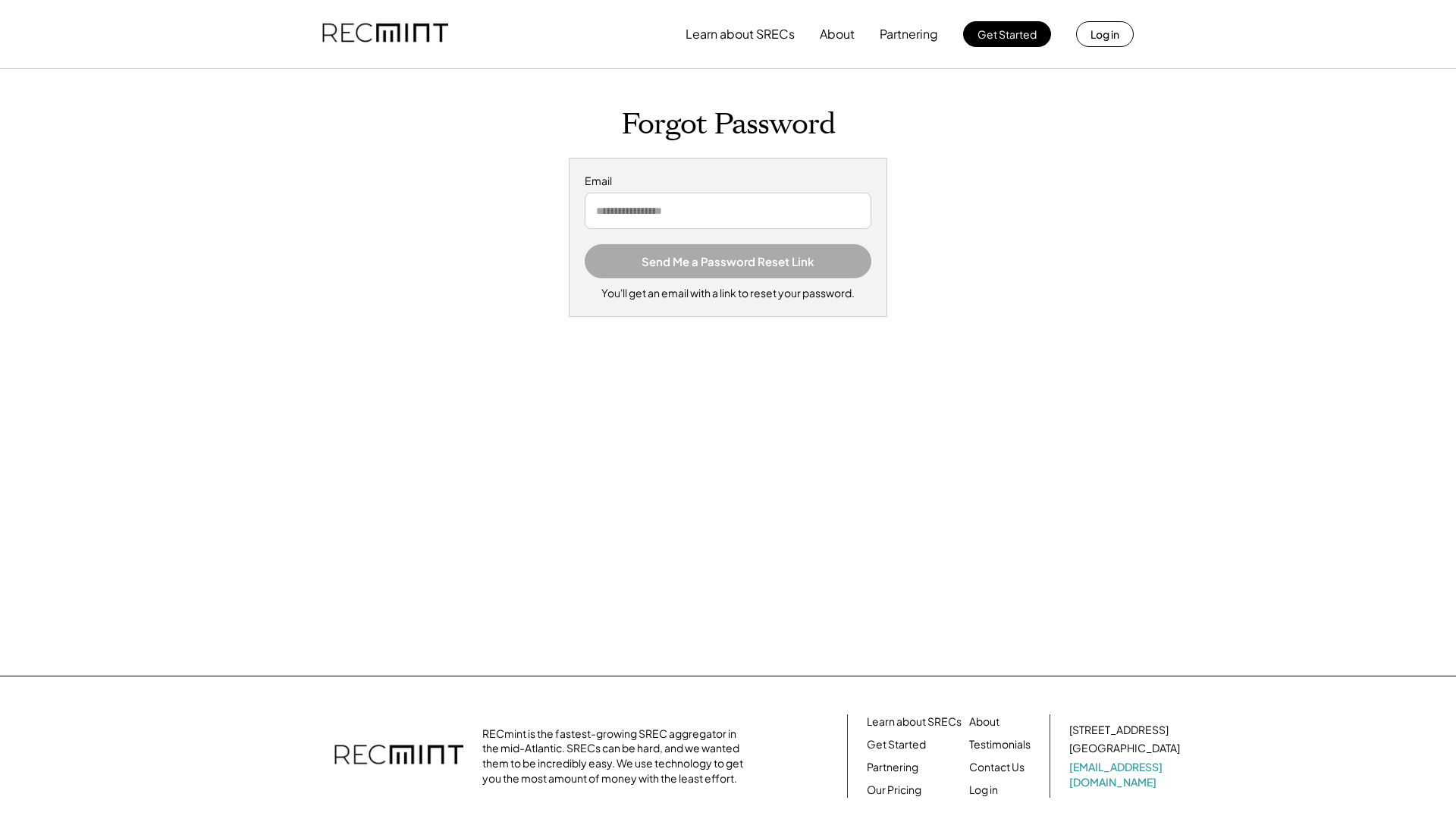 This screenshot has height=819, width=1456. Describe the element at coordinates (837, 34) in the screenshot. I see `button: About` at that location.